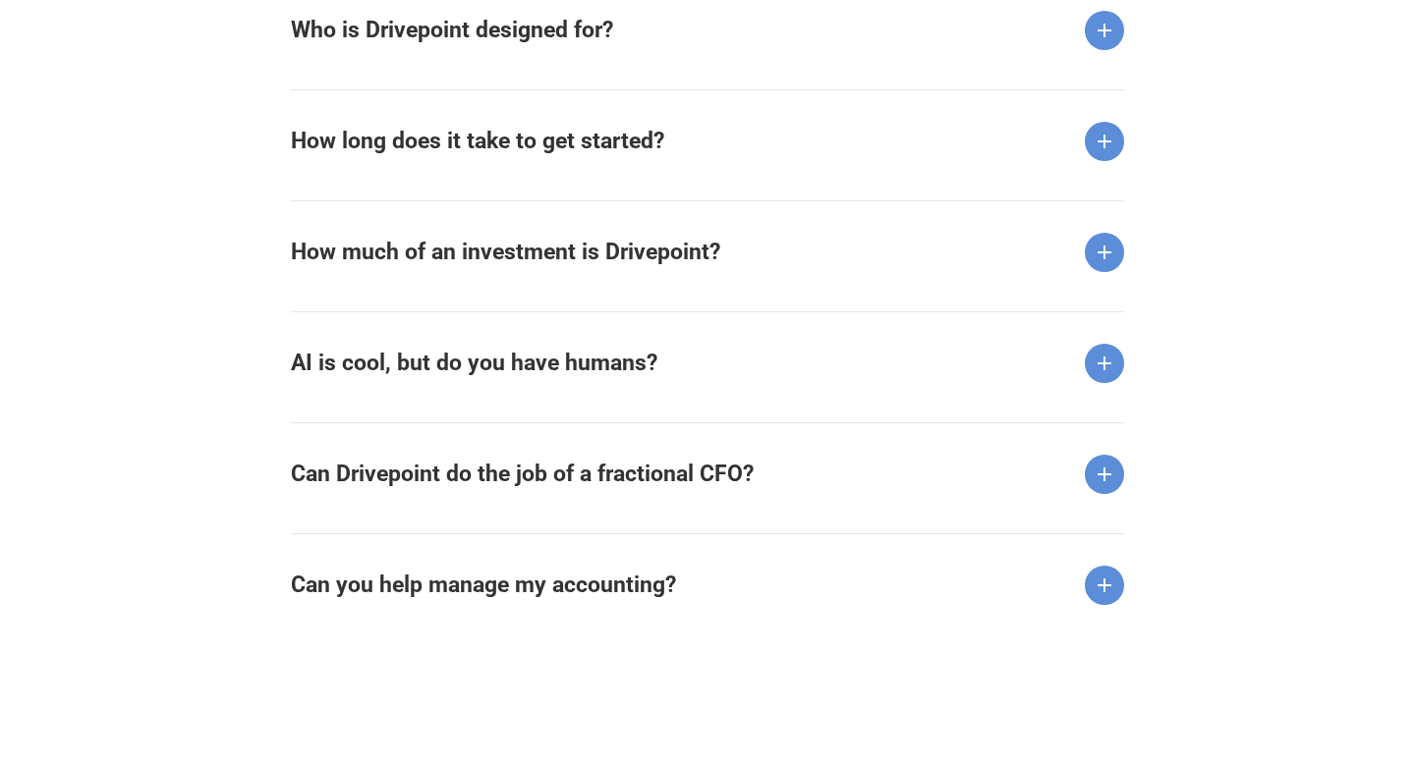 The height and width of the screenshot is (764, 1415). What do you see at coordinates (477, 140) in the screenshot?
I see `strong: How long does it take to get started?` at bounding box center [477, 140].